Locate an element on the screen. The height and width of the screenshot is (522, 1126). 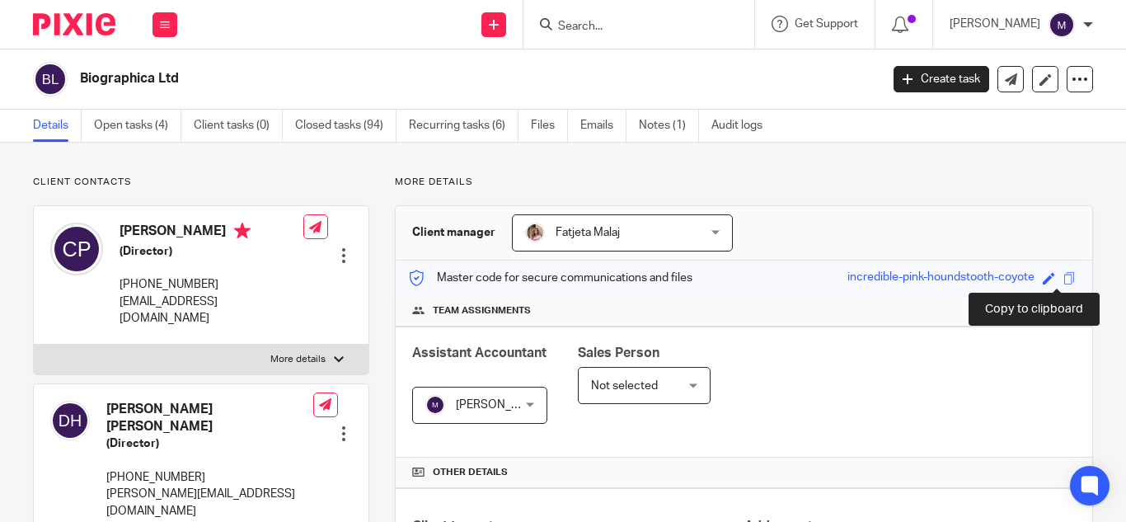
a: Closed tasks (94) is located at coordinates (346, 125).